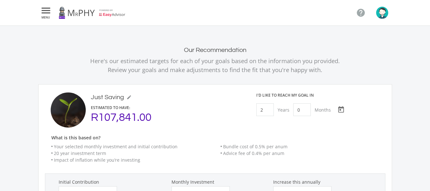 This screenshot has width=430, height=191. What do you see at coordinates (215, 182) in the screenshot?
I see `label: Monthly Investment` at bounding box center [215, 182].